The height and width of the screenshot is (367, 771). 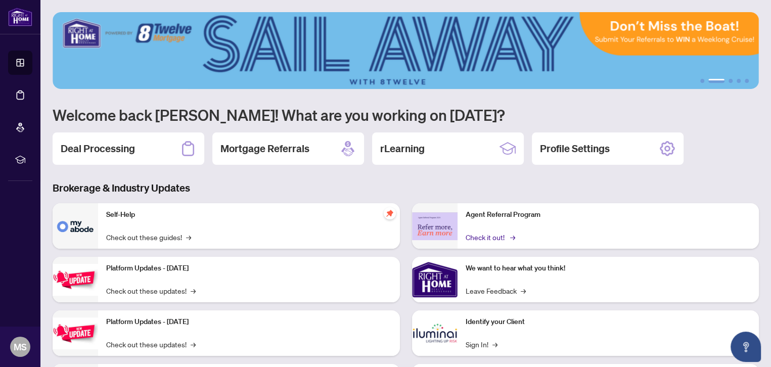 What do you see at coordinates (575, 149) in the screenshot?
I see `h2: Profile Settings` at bounding box center [575, 149].